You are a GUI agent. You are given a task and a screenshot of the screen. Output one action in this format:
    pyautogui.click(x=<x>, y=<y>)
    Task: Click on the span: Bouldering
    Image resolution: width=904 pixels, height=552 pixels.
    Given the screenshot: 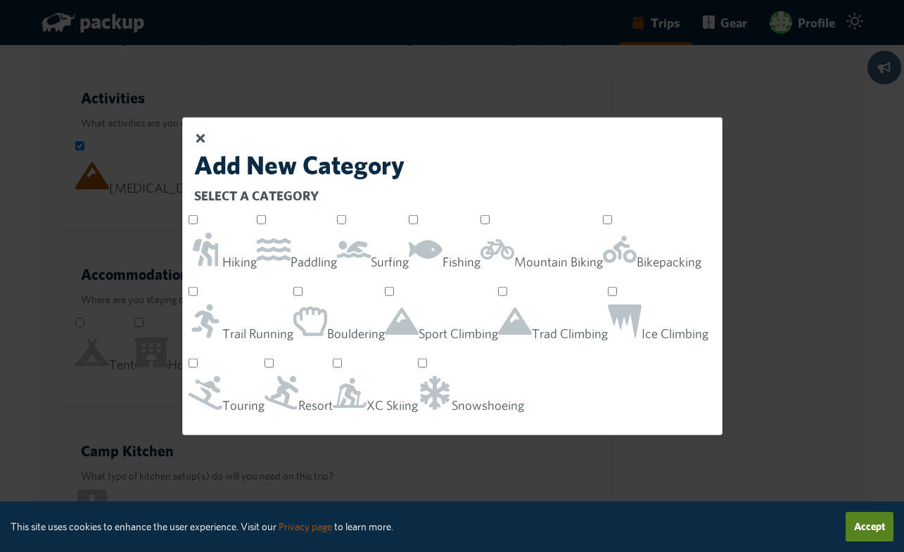 What is the action you would take?
    pyautogui.click(x=356, y=333)
    